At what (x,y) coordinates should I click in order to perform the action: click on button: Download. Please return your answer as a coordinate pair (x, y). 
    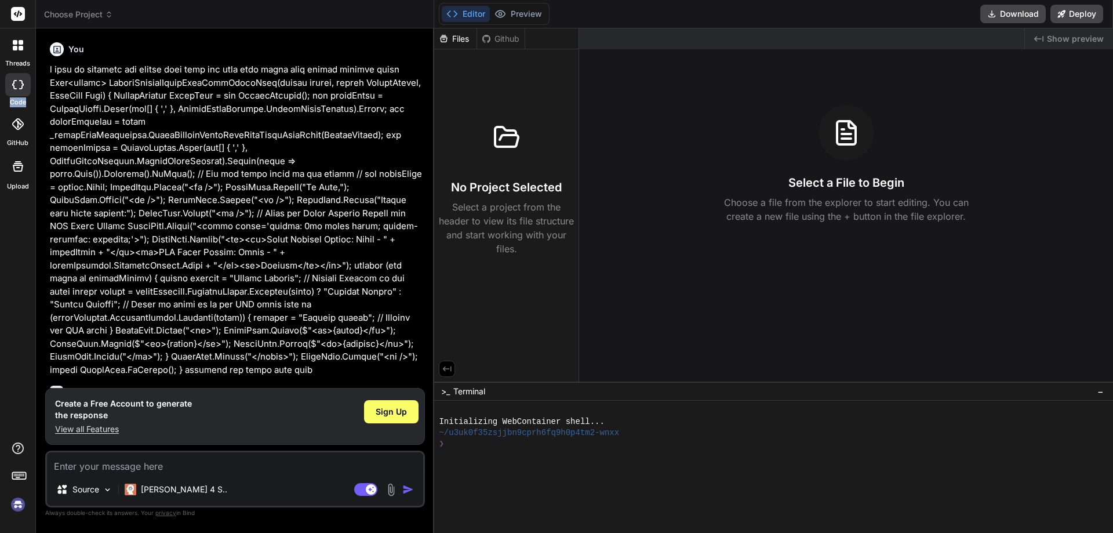
    Looking at the image, I should click on (1013, 14).